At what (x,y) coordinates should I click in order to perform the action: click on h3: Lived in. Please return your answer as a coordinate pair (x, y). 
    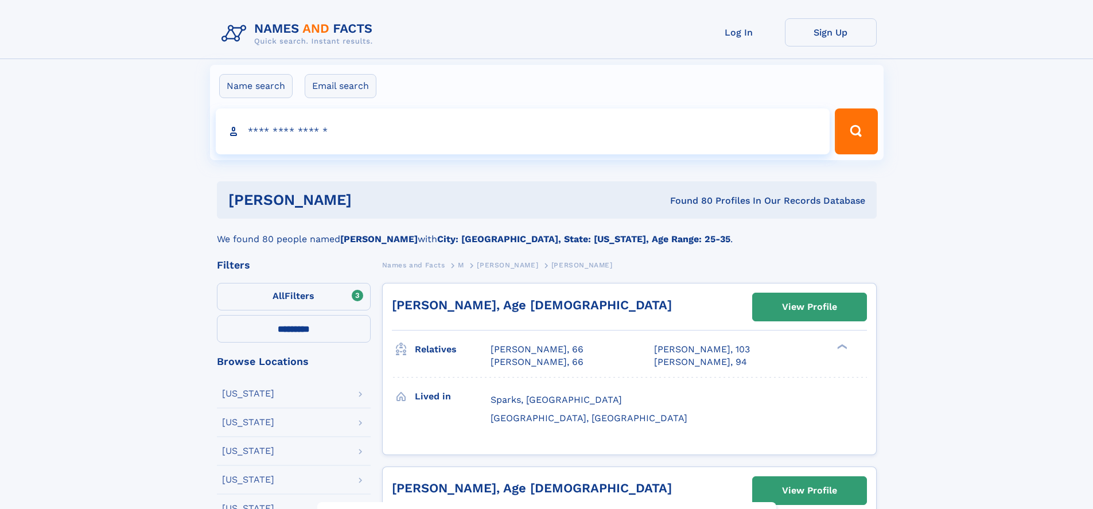
    Looking at the image, I should click on (453, 397).